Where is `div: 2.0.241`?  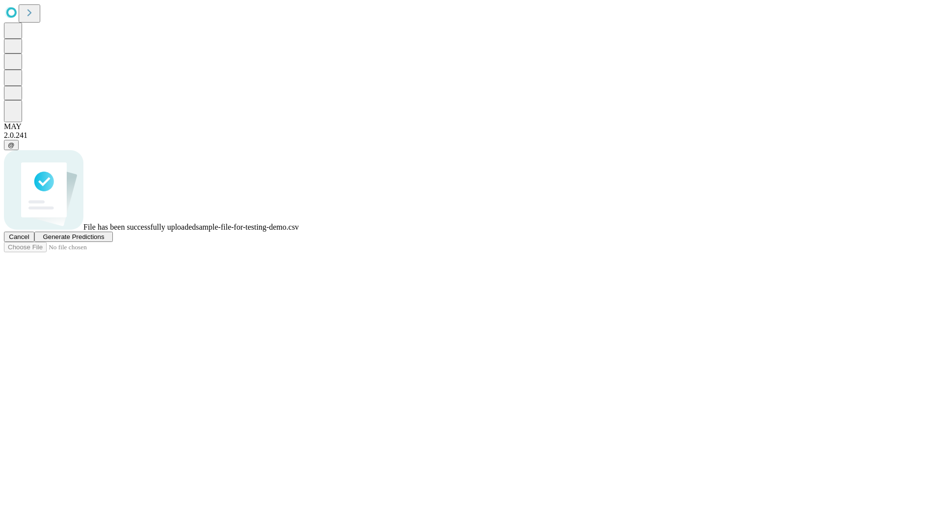 div: 2.0.241 is located at coordinates (471, 135).